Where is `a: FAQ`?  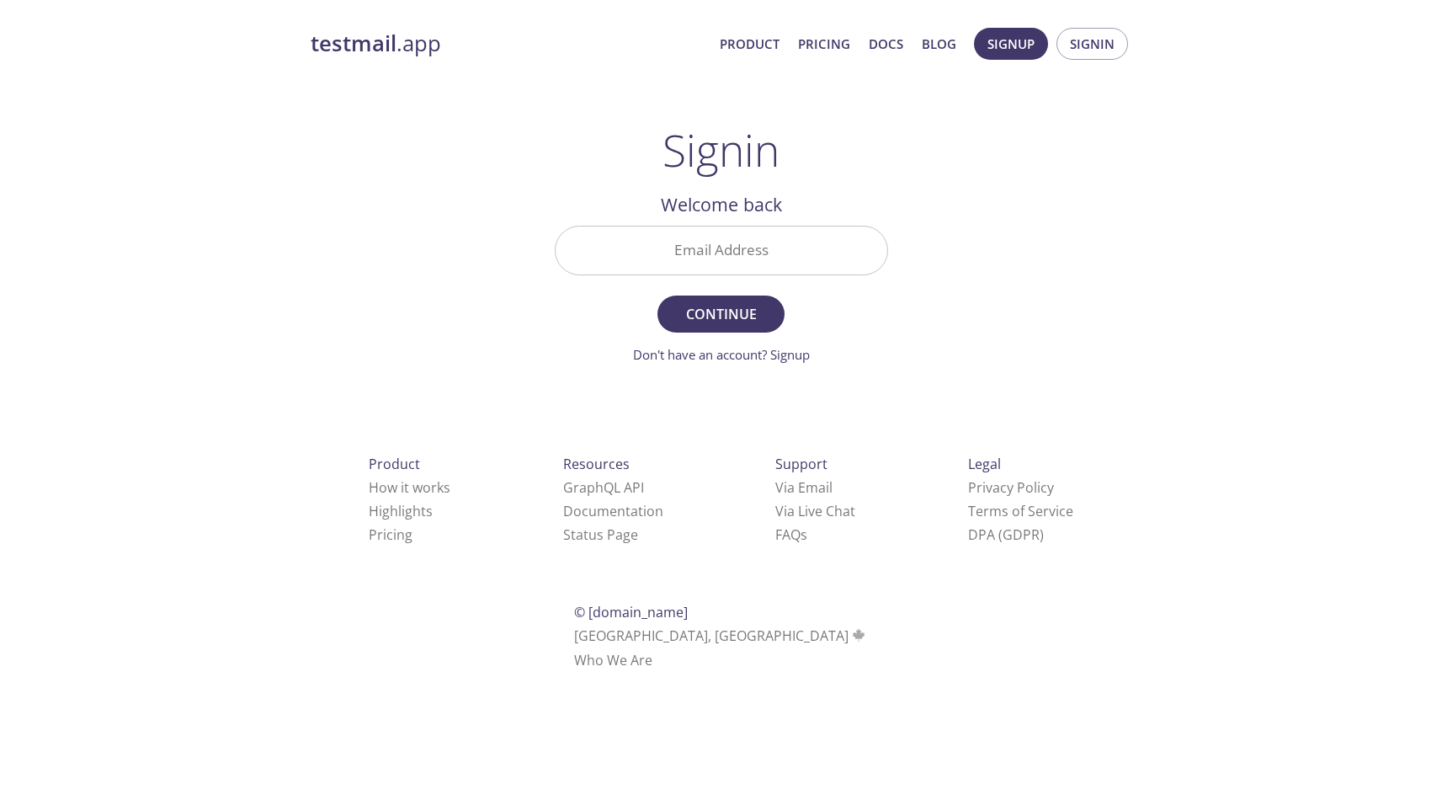
a: FAQ is located at coordinates (791, 535).